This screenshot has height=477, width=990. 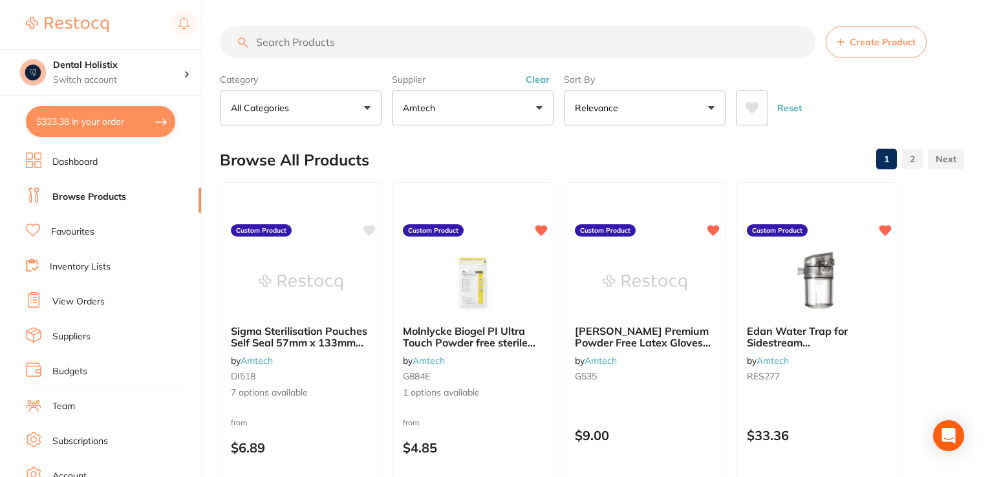 What do you see at coordinates (517, 42) in the screenshot?
I see `input: Search Products` at bounding box center [517, 42].